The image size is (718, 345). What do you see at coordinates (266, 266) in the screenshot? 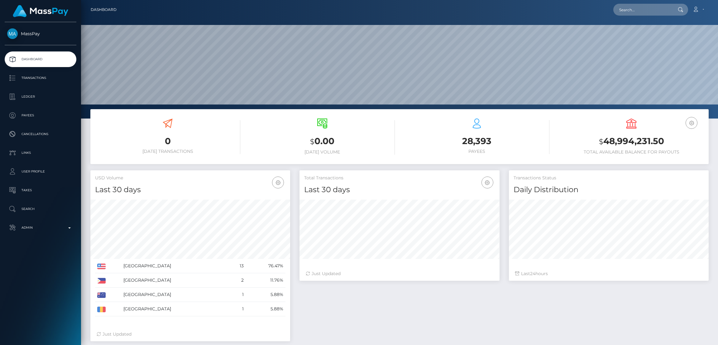
I see `td: 76.47%` at bounding box center [266, 266].